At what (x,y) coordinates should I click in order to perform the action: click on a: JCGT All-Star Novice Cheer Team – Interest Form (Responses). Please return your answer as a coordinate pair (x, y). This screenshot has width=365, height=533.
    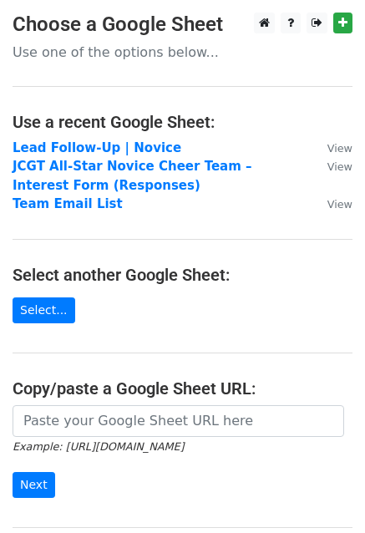
    Looking at the image, I should click on (132, 175).